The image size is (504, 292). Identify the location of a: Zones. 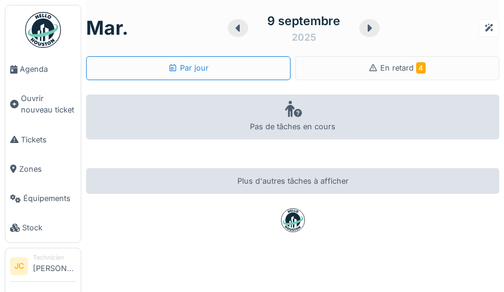
(43, 169).